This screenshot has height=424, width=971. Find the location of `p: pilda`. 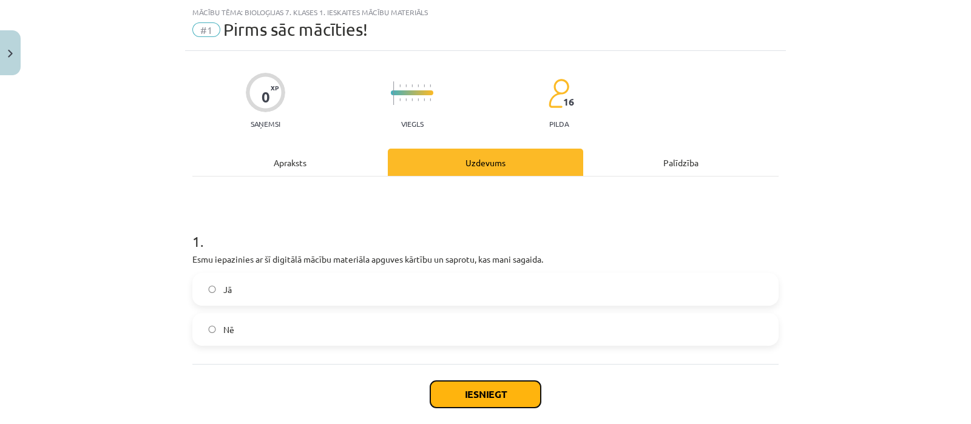

p: pilda is located at coordinates (559, 124).